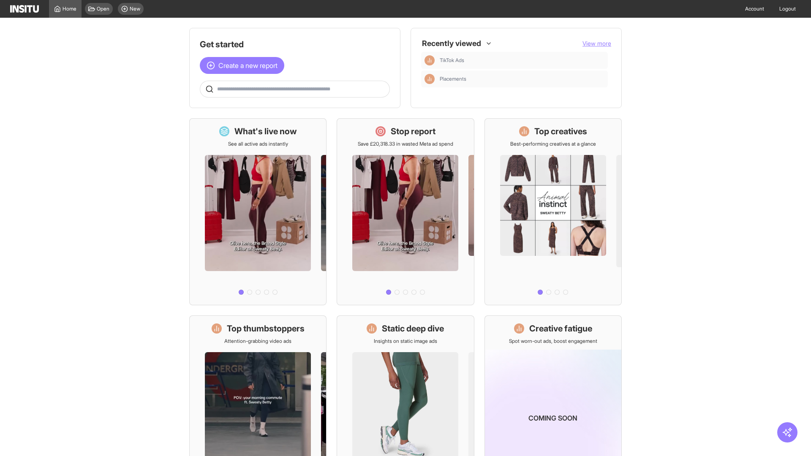 The width and height of the screenshot is (811, 456). What do you see at coordinates (553, 212) in the screenshot?
I see `a: Top creativesBest-performing creatives at a glance` at bounding box center [553, 212].